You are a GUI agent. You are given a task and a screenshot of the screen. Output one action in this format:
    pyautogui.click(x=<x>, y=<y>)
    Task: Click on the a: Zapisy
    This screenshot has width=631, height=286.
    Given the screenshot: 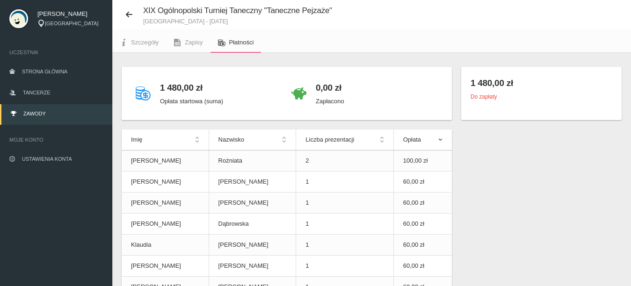 What is the action you would take?
    pyautogui.click(x=188, y=43)
    